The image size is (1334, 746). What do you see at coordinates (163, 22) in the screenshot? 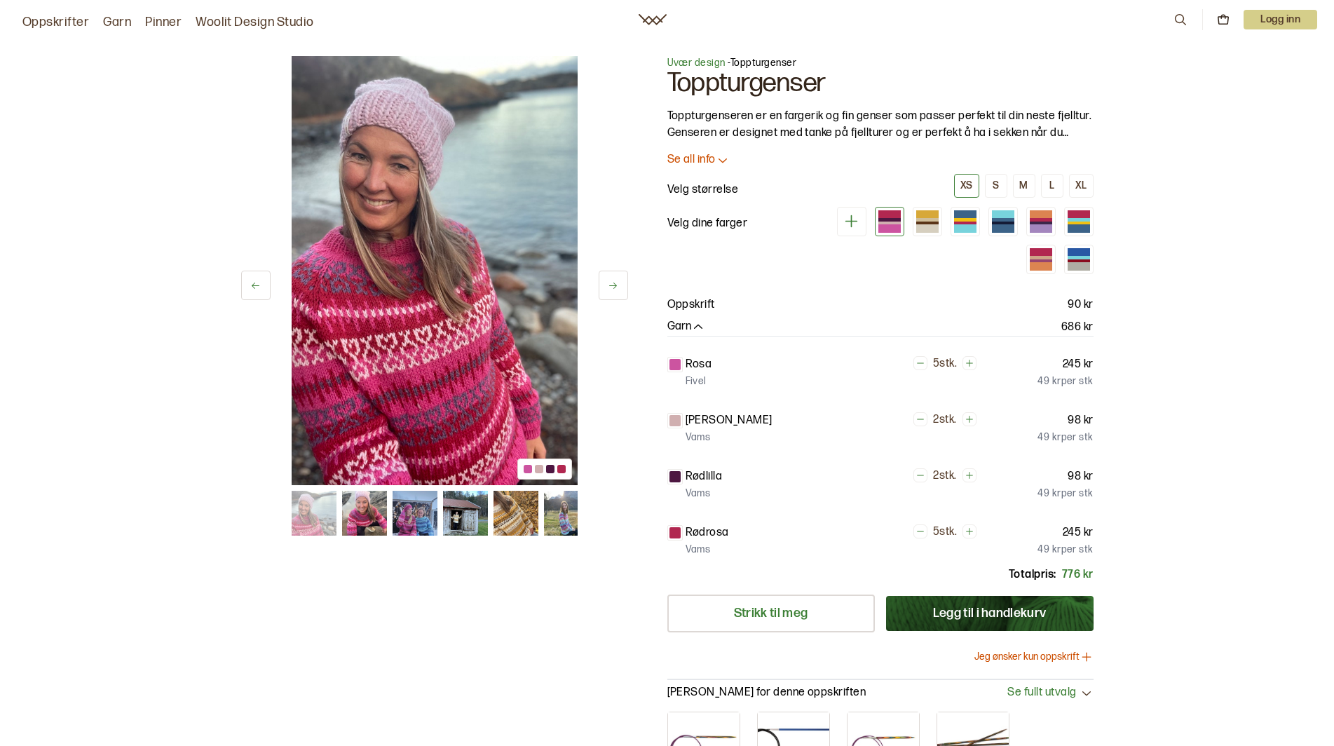
I see `a: Pinner` at bounding box center [163, 22].